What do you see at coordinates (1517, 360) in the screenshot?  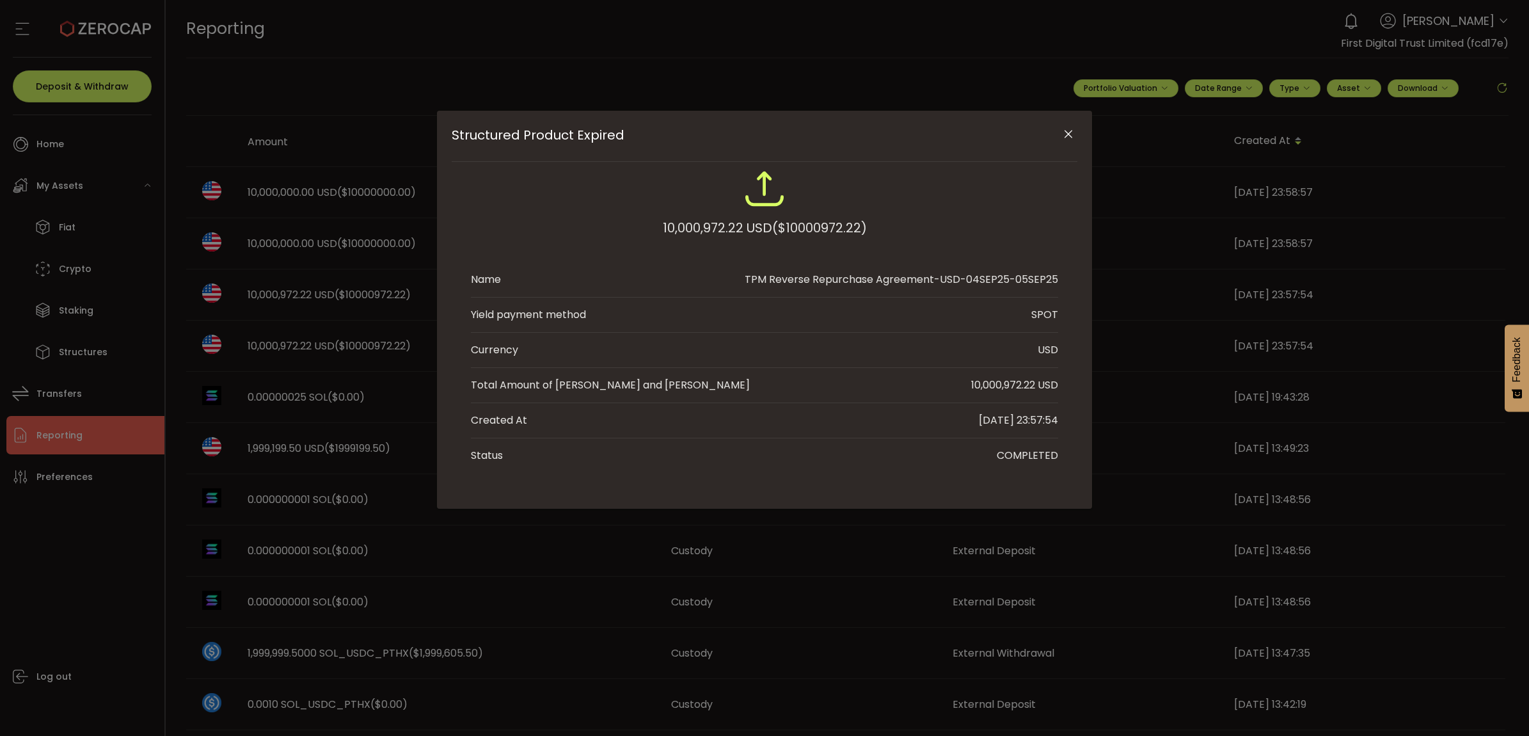 I see `span: Feedback` at bounding box center [1517, 360].